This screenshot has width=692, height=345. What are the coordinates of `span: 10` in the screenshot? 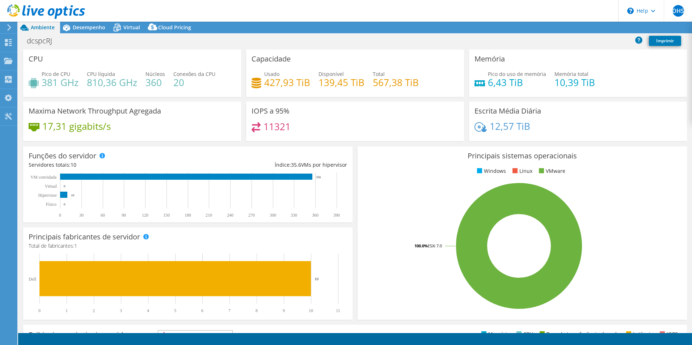 It's located at (73, 165).